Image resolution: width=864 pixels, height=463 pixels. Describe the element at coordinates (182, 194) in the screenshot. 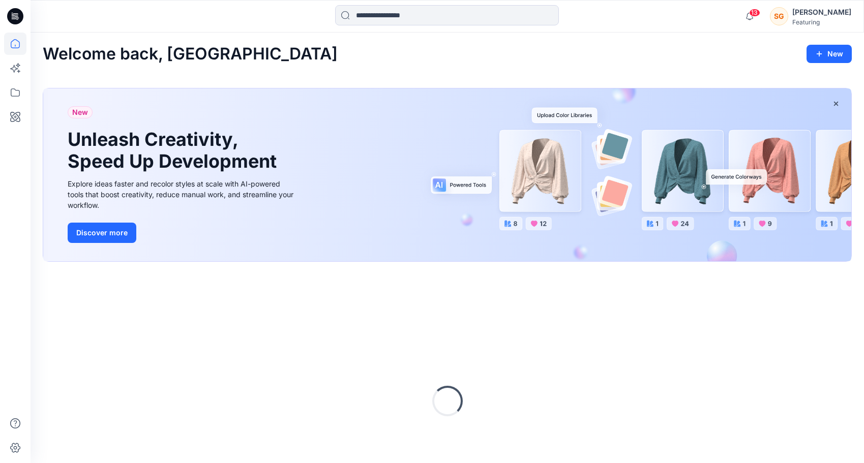

I see `div: Explore ideas faster and recolor styles at scale with AI-powered tools that boost creativity, red...` at that location.